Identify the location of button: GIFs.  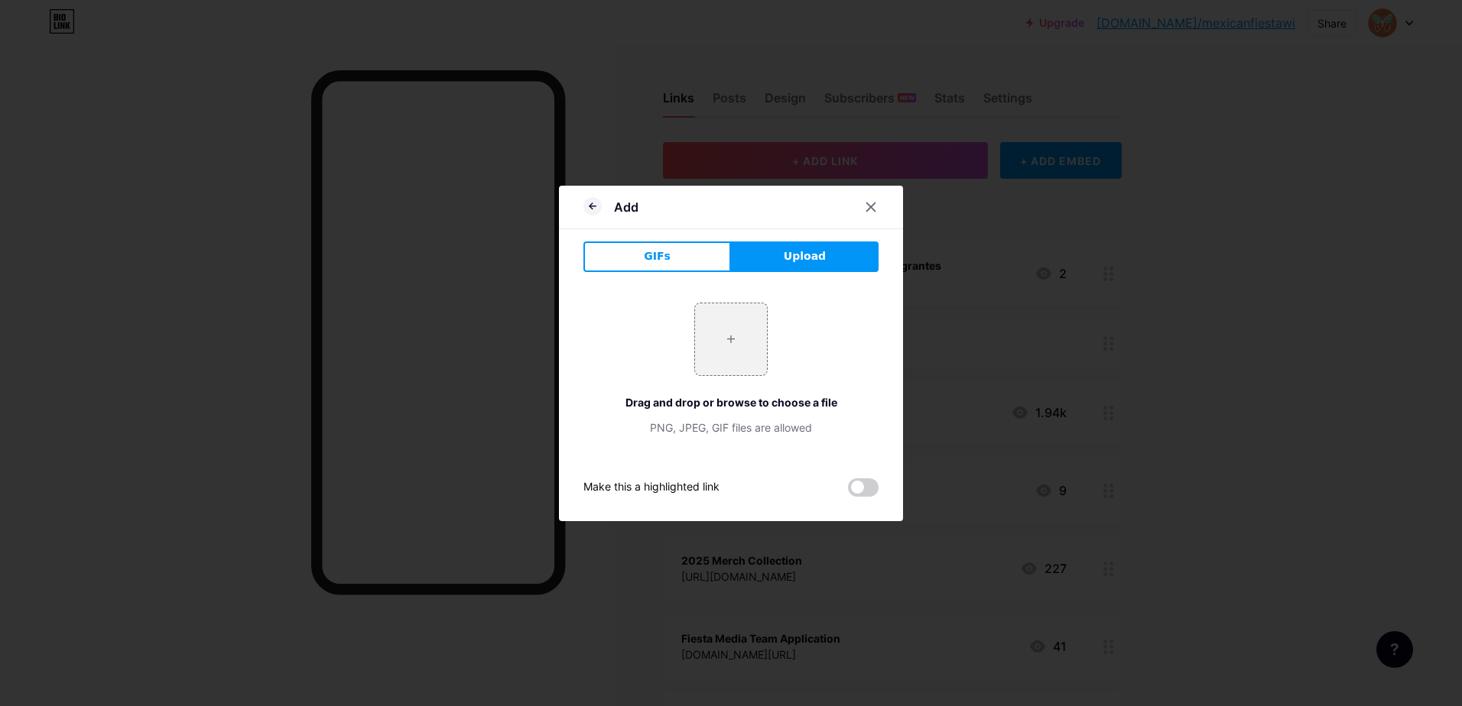
(657, 257).